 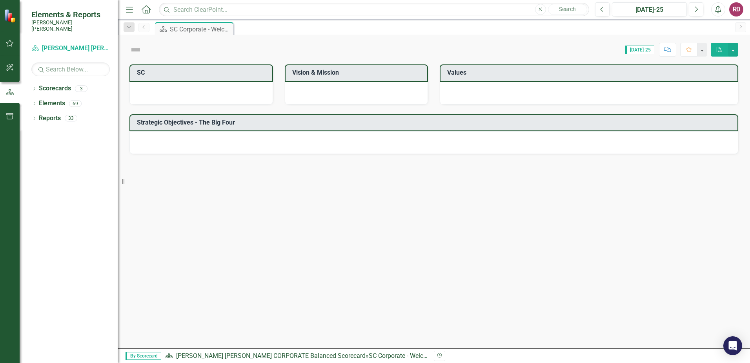 I want to click on div: Open Intercom Messenger, so click(x=733, y=345).